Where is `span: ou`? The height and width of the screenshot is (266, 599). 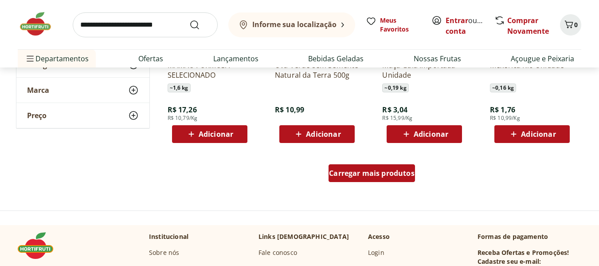
span: ou is located at coordinates (465, 26).